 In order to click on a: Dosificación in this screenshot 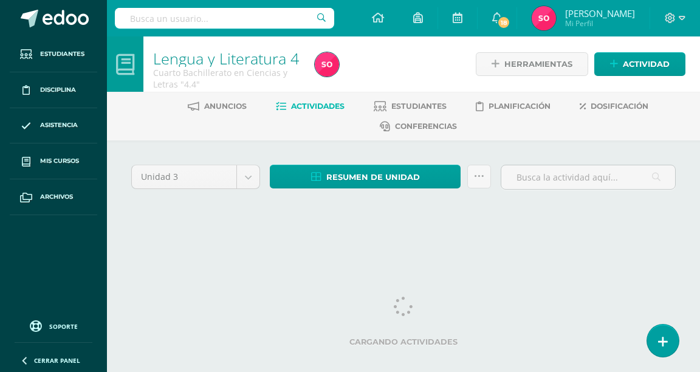, I will do `click(614, 106)`.